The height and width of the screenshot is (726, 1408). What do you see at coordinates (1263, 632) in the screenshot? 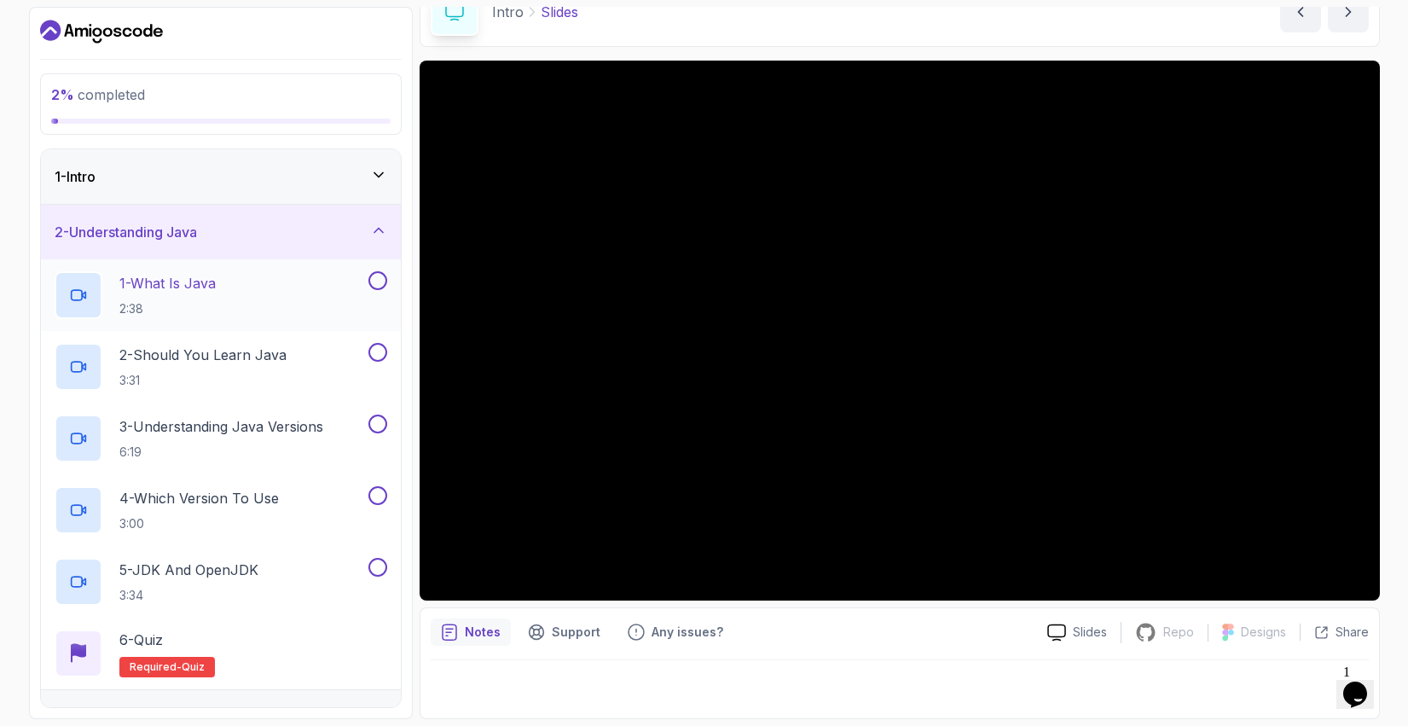
I see `p: Designs` at bounding box center [1263, 632].